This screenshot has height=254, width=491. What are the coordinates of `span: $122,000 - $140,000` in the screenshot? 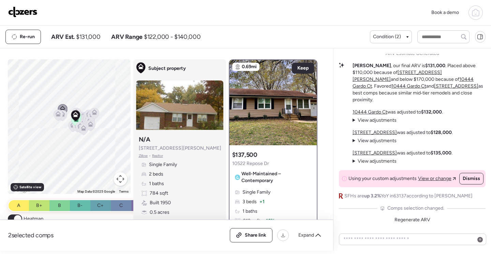 It's located at (172, 37).